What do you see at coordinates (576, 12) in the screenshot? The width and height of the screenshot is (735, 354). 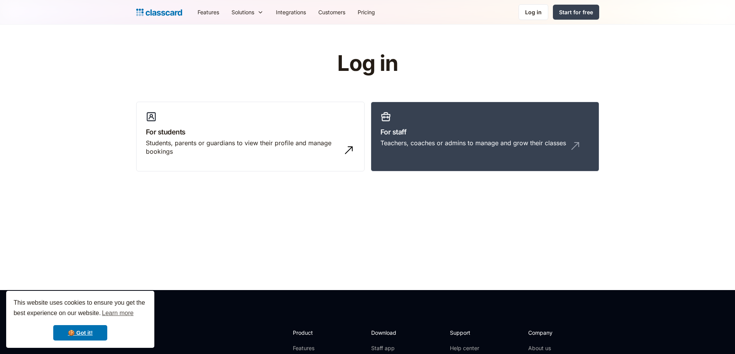 I see `a: Start for free` at bounding box center [576, 12].